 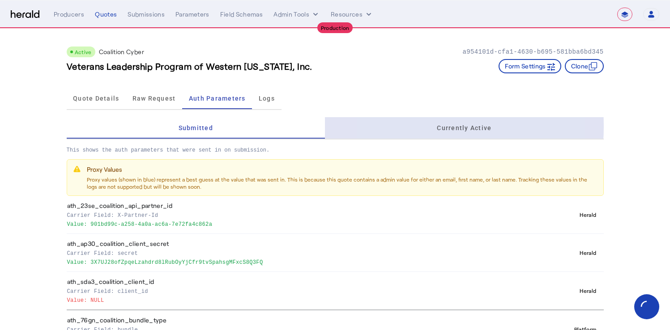 I want to click on p: Coalition Cyber, so click(x=121, y=52).